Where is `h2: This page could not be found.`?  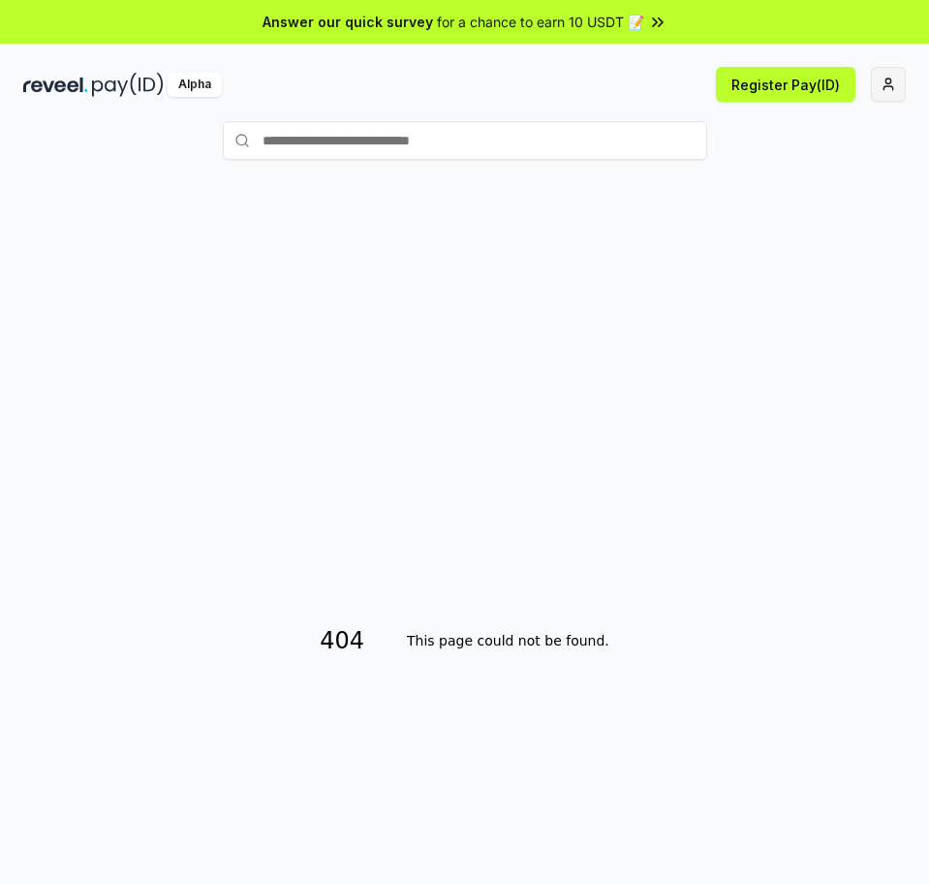
h2: This page could not be found. is located at coordinates (508, 641).